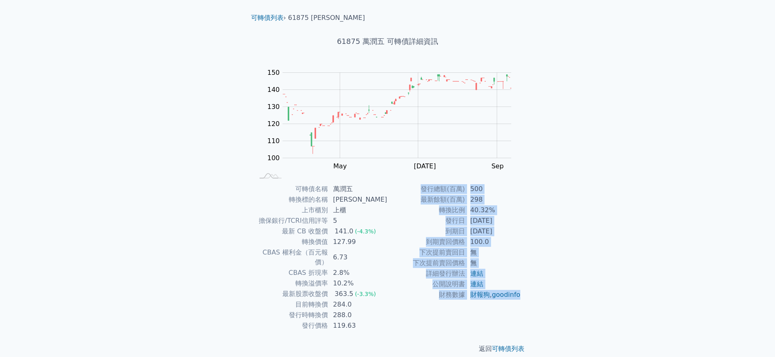 This screenshot has width=775, height=357. I want to click on td: 轉換價值, so click(291, 242).